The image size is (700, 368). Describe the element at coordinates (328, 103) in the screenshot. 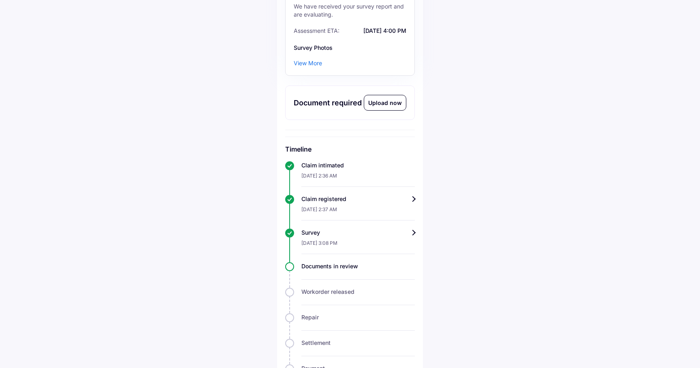

I see `div: Document required` at that location.